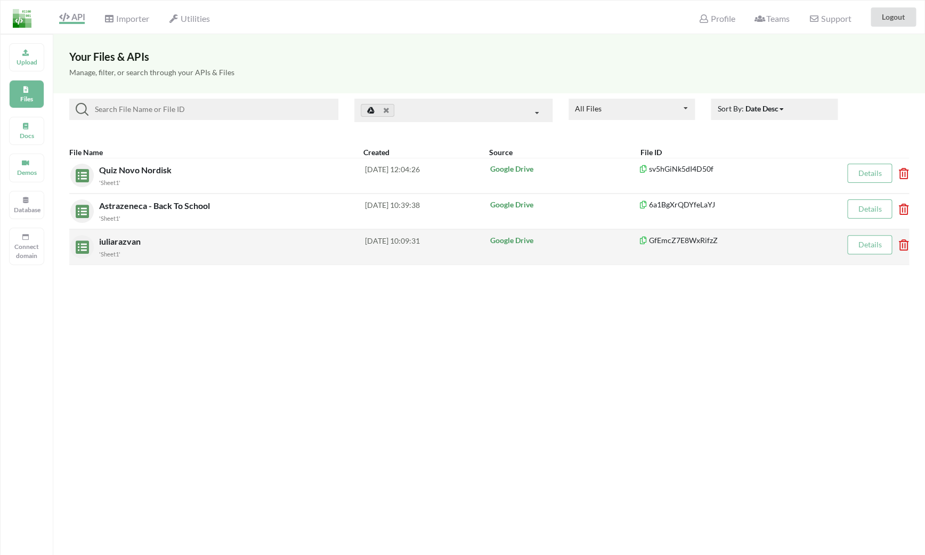  I want to click on span: Profile, so click(717, 18).